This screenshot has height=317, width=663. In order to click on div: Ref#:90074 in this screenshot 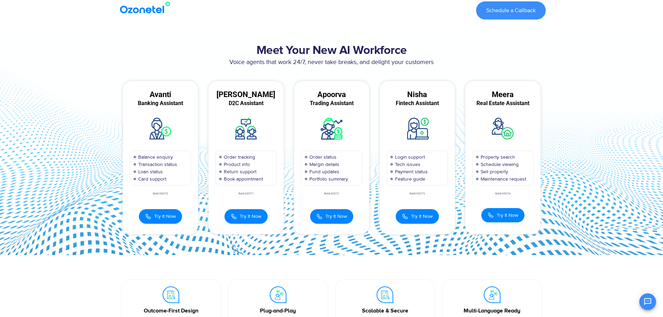, I will do `click(503, 194)`.